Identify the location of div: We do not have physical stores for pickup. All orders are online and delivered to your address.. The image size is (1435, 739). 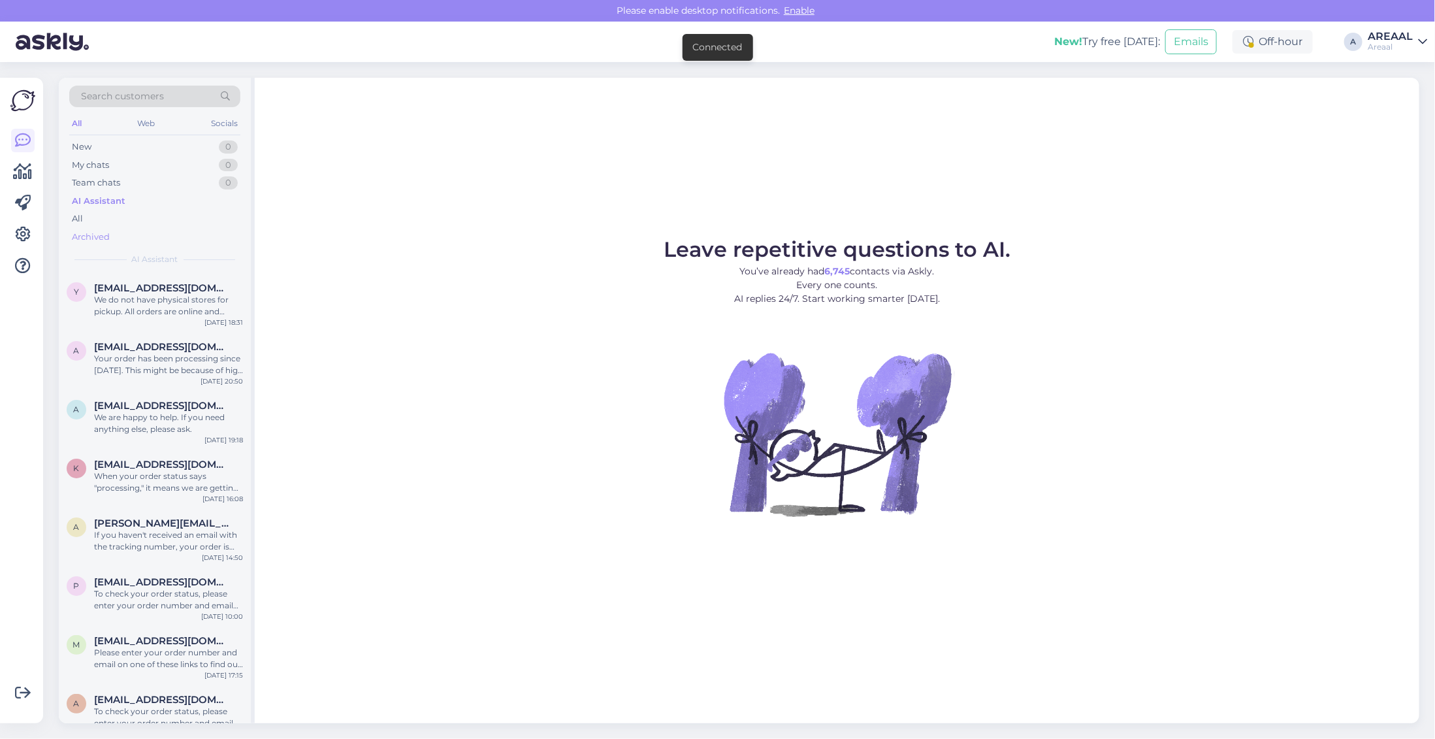
(169, 306).